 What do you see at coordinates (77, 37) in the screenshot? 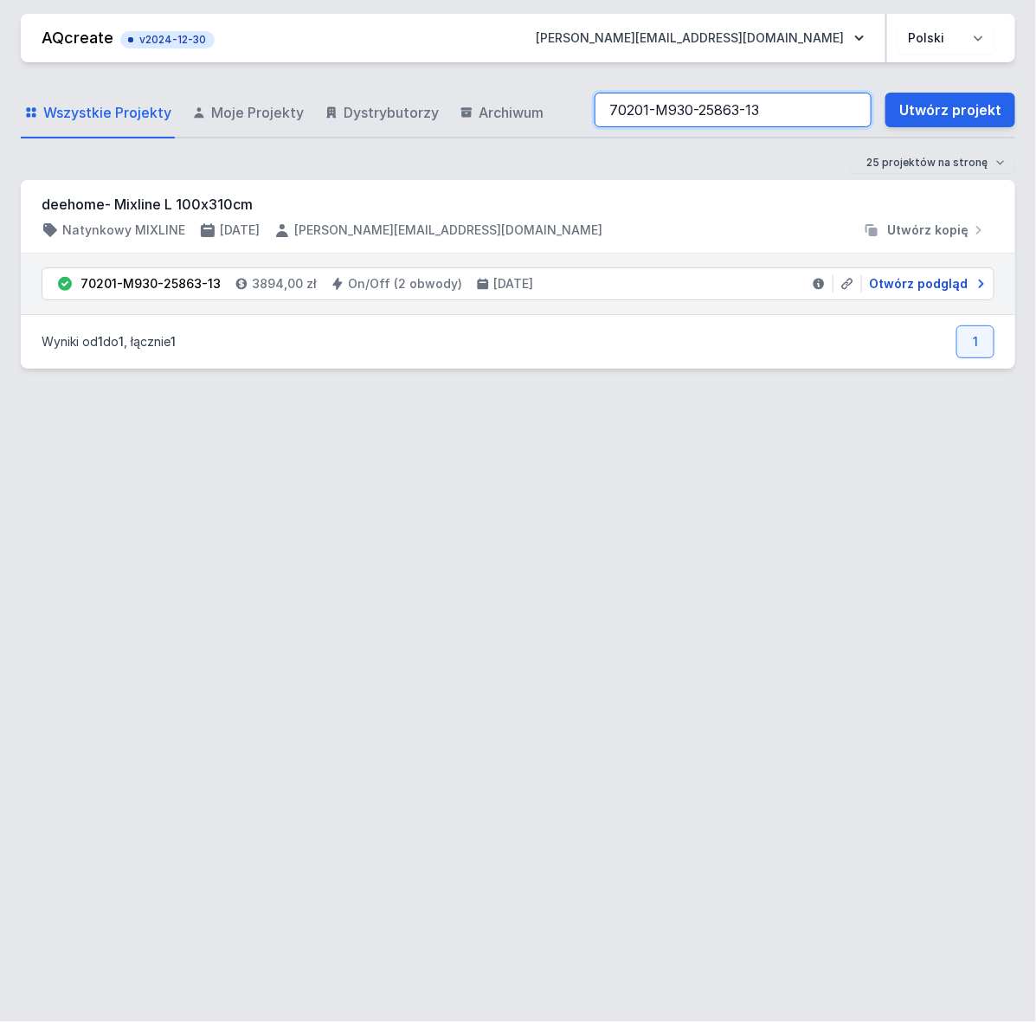
I see `a: AQcreate` at bounding box center [77, 37].